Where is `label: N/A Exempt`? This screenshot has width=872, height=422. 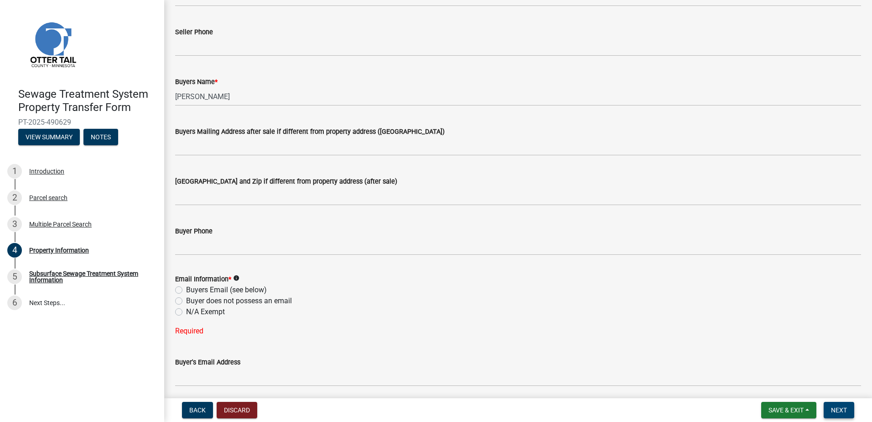 label: N/A Exempt is located at coordinates (205, 312).